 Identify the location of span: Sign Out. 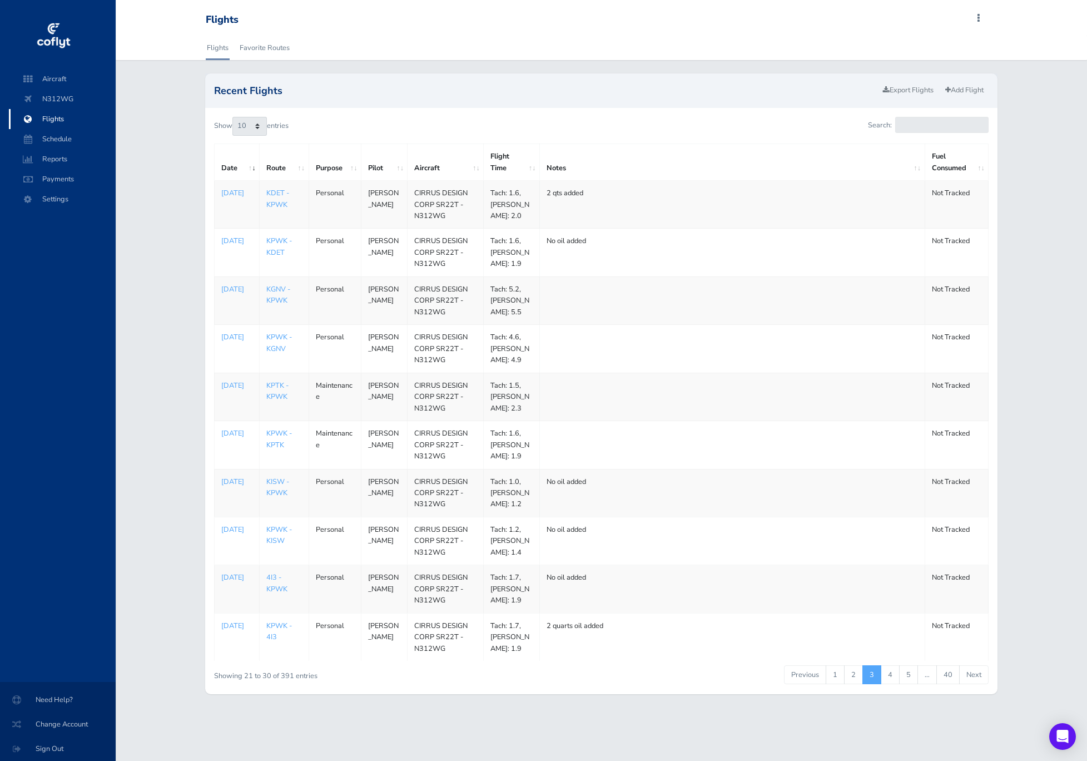
(58, 749).